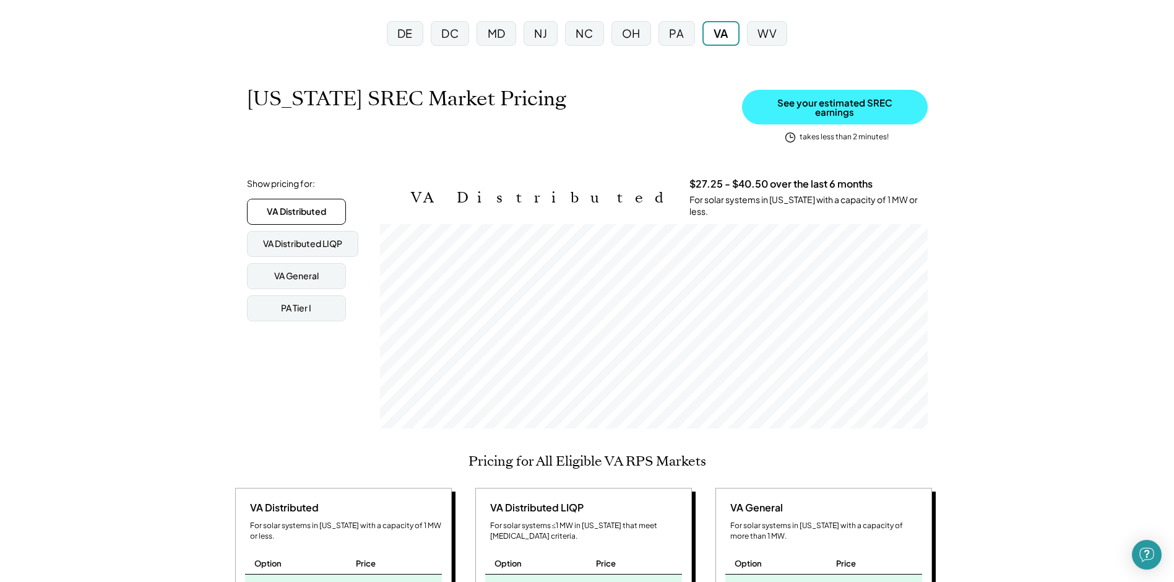 The image size is (1174, 582). I want to click on div: VA, so click(721, 33).